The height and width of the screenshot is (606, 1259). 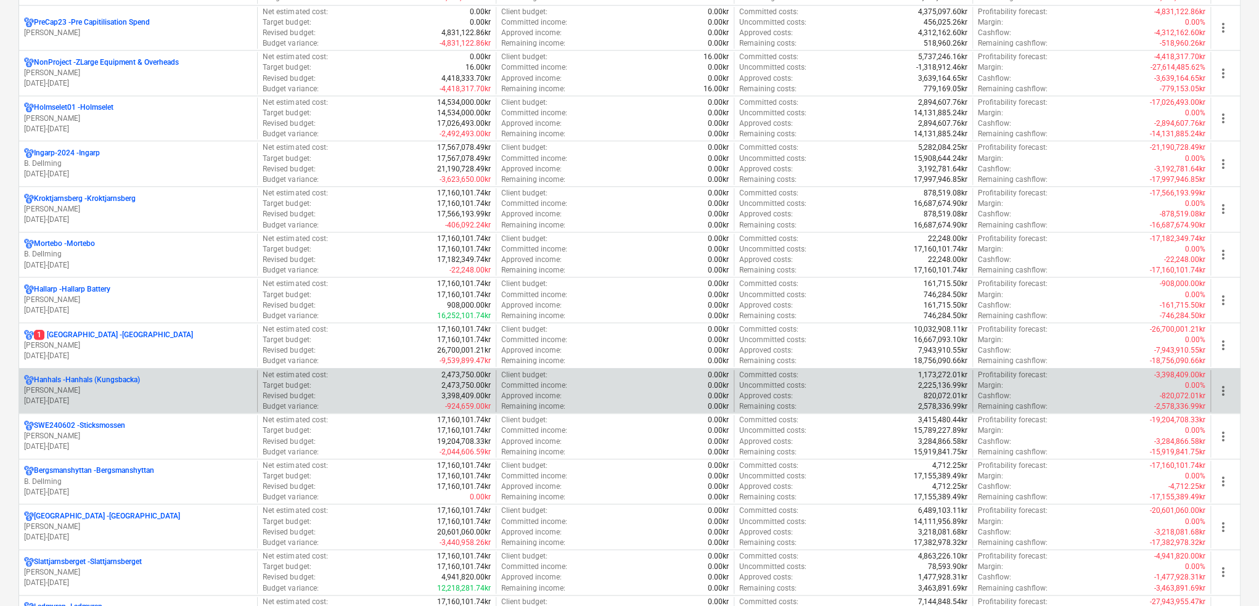 What do you see at coordinates (766, 260) in the screenshot?
I see `p: Approved costs :` at bounding box center [766, 260].